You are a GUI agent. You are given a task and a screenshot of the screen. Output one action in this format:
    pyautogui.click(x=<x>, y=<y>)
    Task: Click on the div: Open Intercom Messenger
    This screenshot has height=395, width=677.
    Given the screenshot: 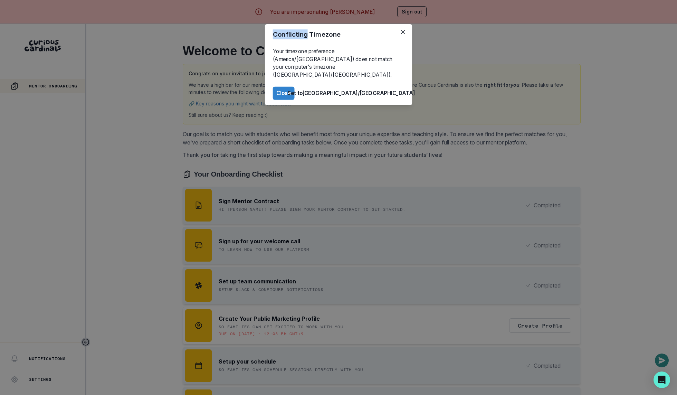 What is the action you would take?
    pyautogui.click(x=661, y=379)
    